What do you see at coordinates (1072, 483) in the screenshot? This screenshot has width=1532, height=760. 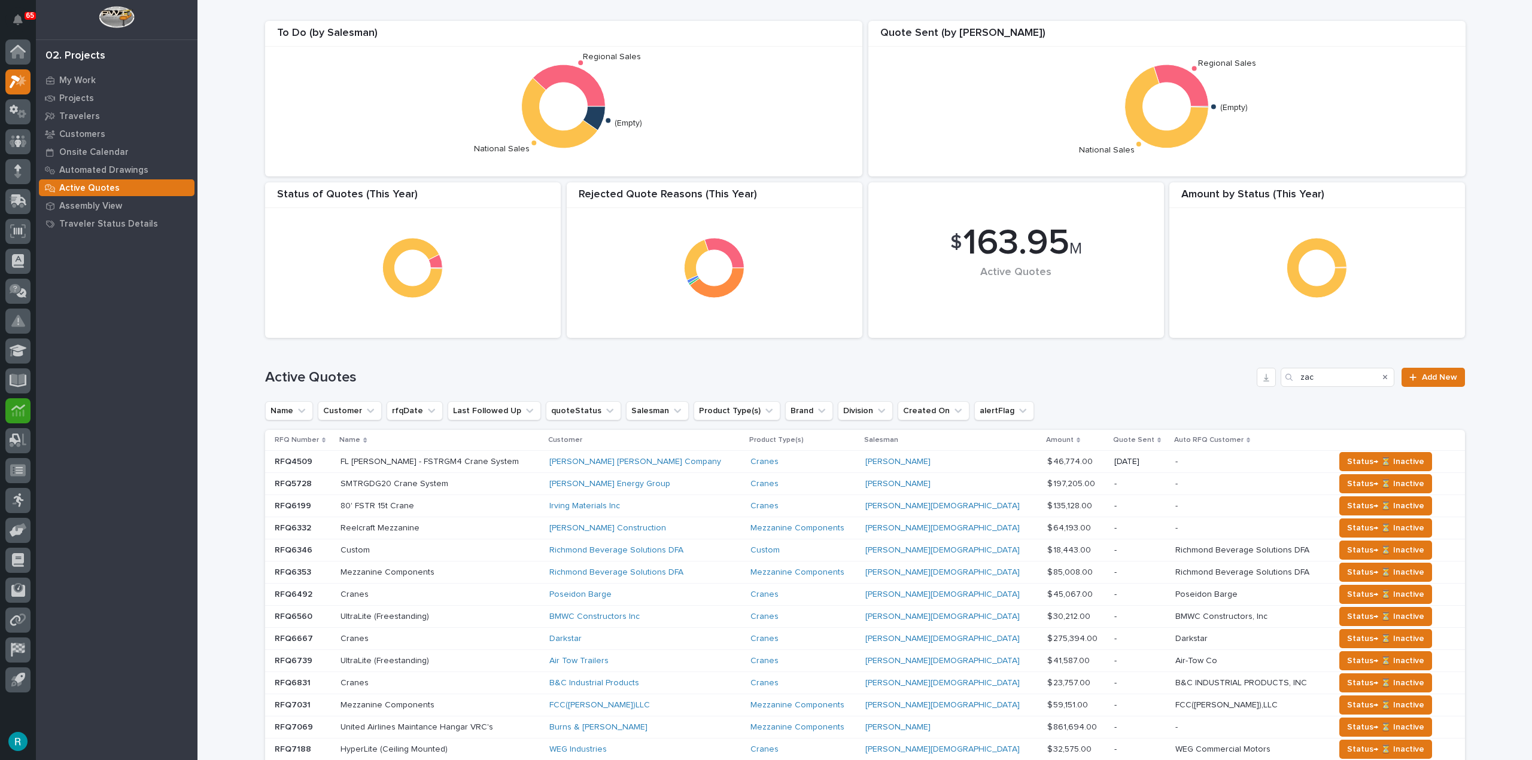 I see `p: $ 197,205.00` at bounding box center [1072, 483].